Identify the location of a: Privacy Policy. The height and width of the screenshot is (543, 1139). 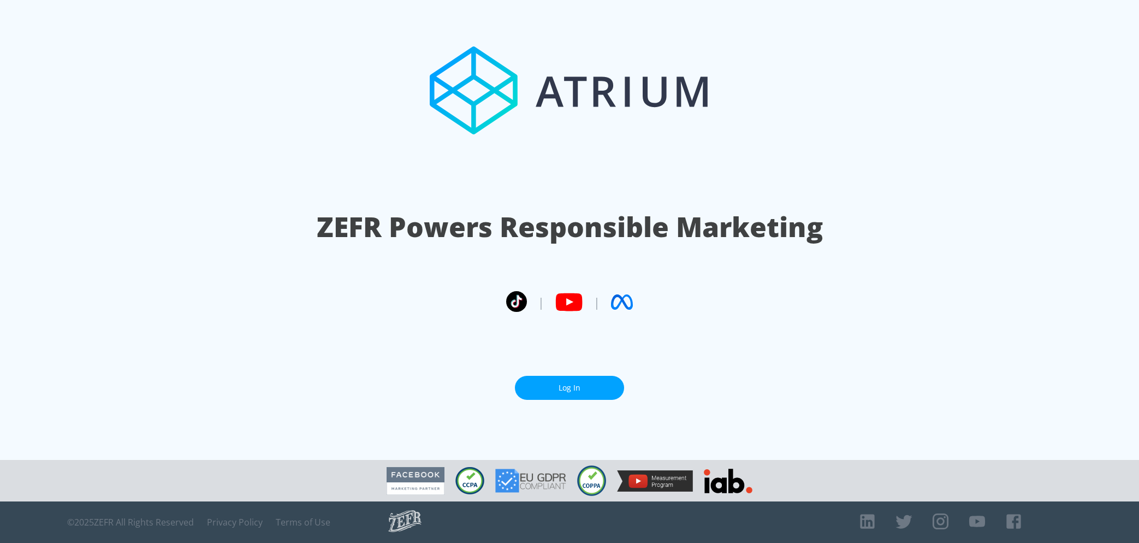
(235, 522).